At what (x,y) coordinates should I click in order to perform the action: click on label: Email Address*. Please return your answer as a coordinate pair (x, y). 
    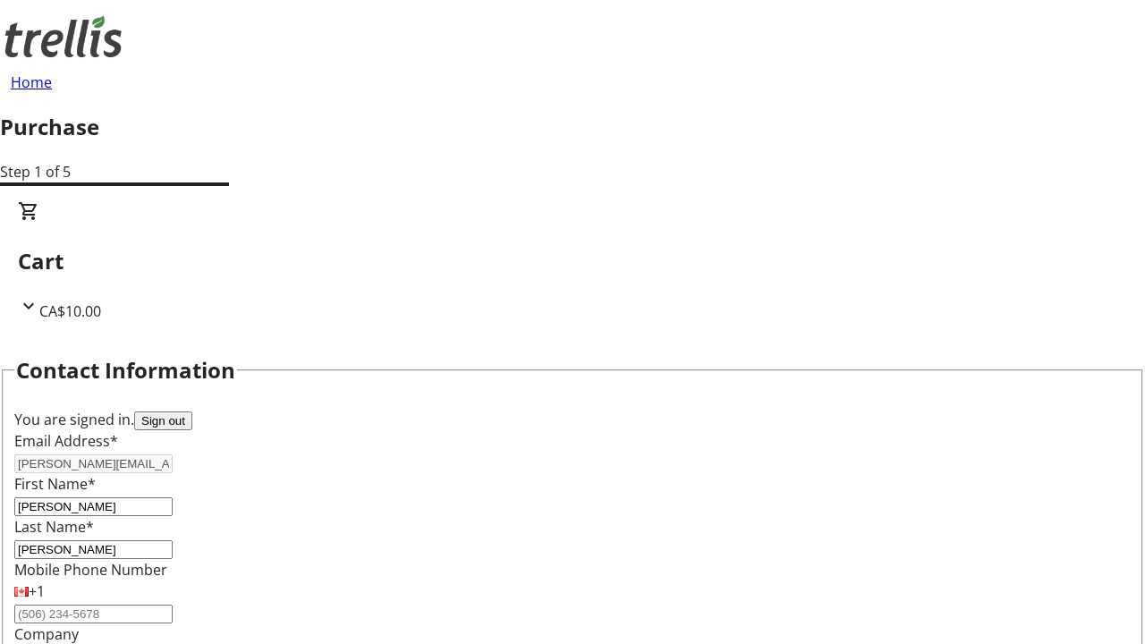
    Looking at the image, I should click on (66, 441).